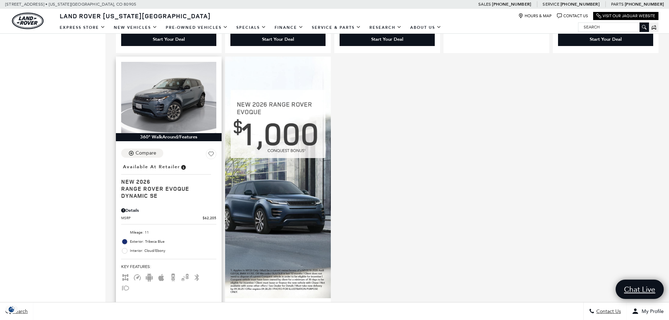 The width and height of the screenshot is (669, 320). Describe the element at coordinates (173, 251) in the screenshot. I see `span: Interior: Cloud/Ebony` at that location.